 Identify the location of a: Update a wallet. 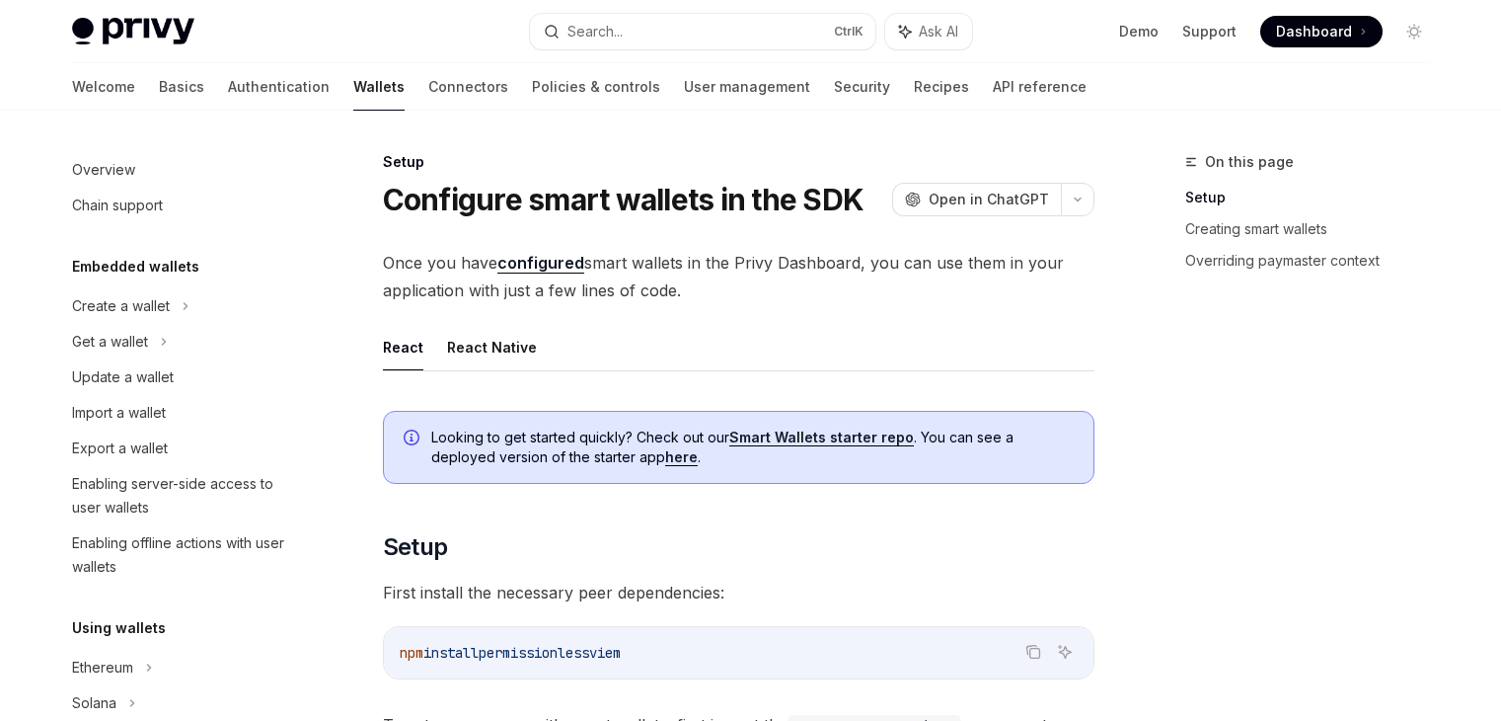
(183, 377).